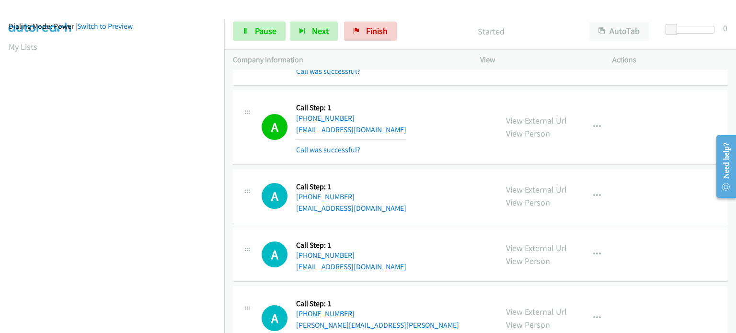  What do you see at coordinates (23, 46) in the screenshot?
I see `a: My Lists` at bounding box center [23, 46].